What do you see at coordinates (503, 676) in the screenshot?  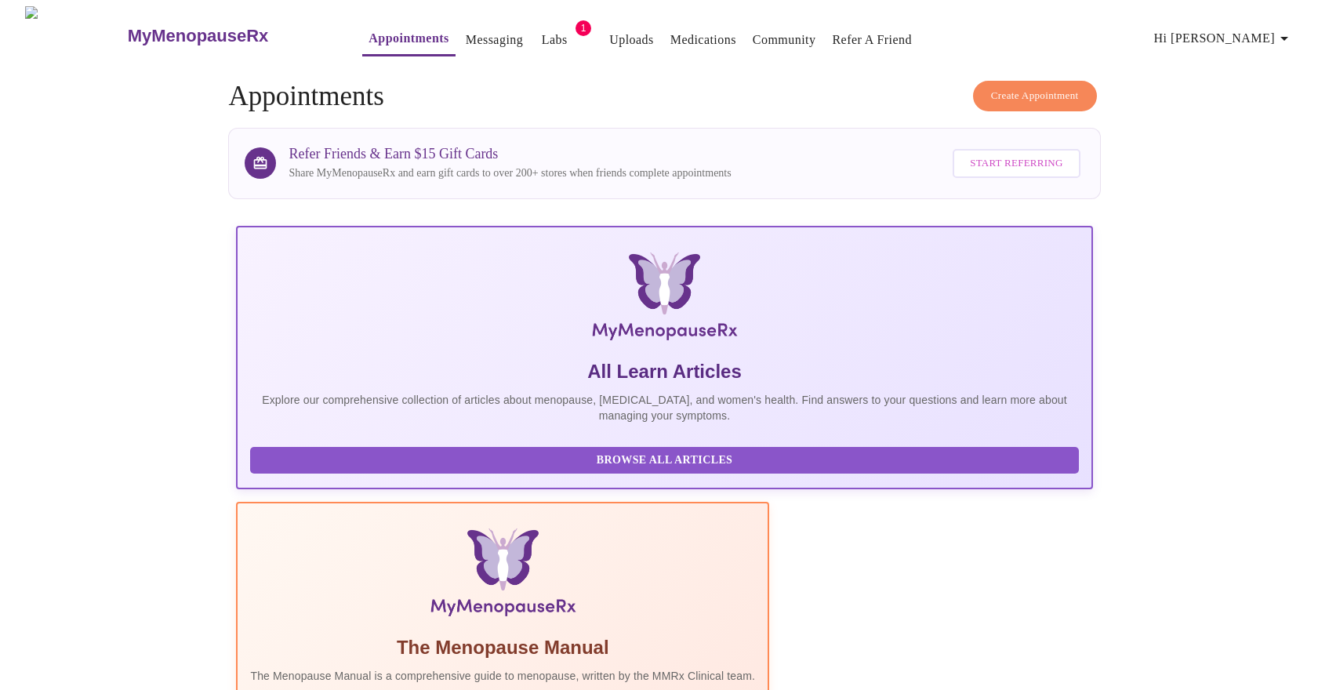 I see `p: The Menopause Manual is a comprehensive guide to menopause, written by the MMRx Clinical team.` at bounding box center [503, 676].